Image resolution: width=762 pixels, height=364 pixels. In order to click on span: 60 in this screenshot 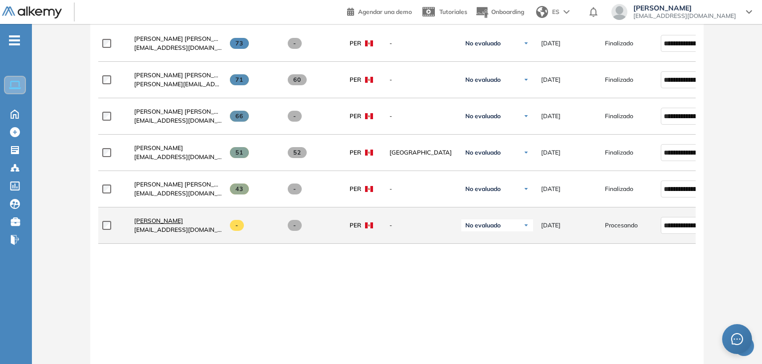, I will do `click(297, 80)`.